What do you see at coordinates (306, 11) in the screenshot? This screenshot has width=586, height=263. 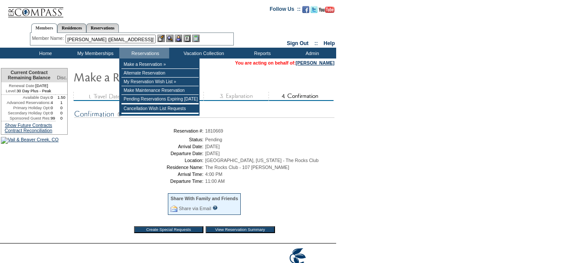 I see `a: Become our fan on Facebook` at bounding box center [306, 11].